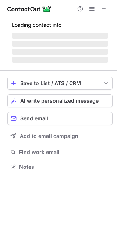 This screenshot has width=117, height=234. Describe the element at coordinates (59, 101) in the screenshot. I see `span: AI write personalized message` at that location.